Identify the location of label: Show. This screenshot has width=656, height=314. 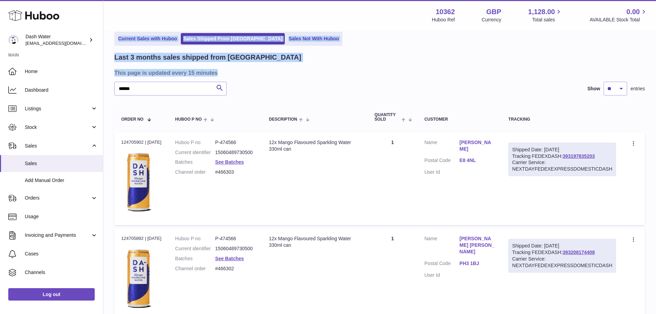
(594, 89).